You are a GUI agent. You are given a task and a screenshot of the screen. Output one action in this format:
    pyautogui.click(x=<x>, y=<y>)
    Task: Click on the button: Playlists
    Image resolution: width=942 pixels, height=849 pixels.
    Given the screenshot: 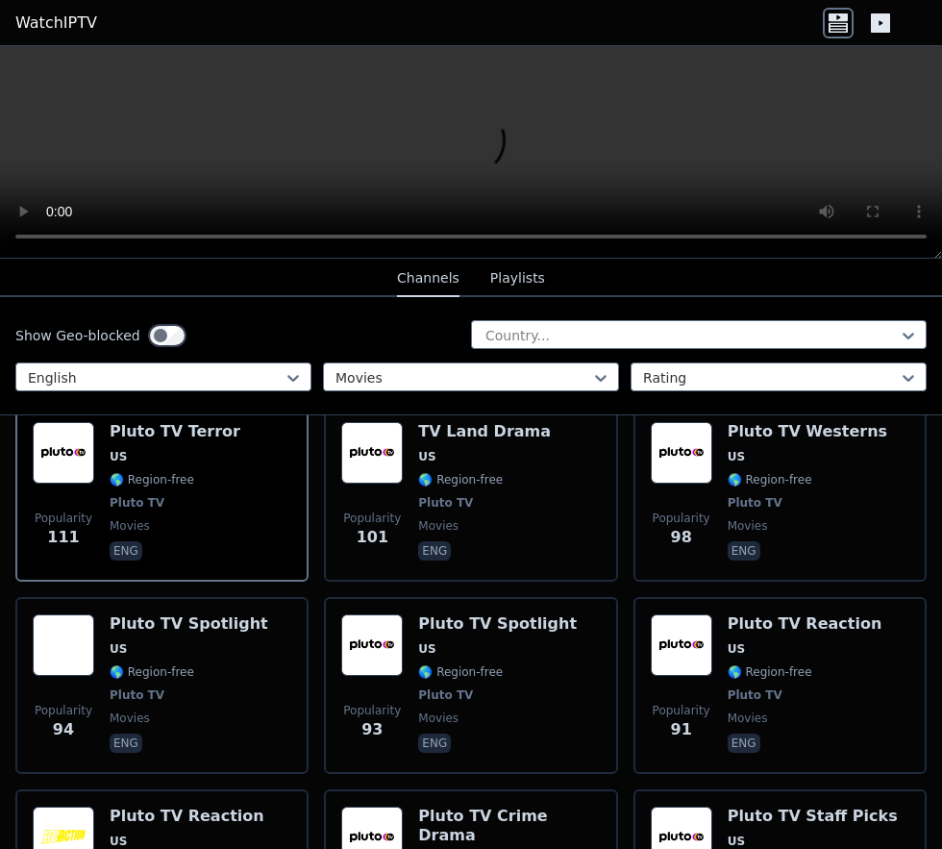 What is the action you would take?
    pyautogui.click(x=517, y=279)
    